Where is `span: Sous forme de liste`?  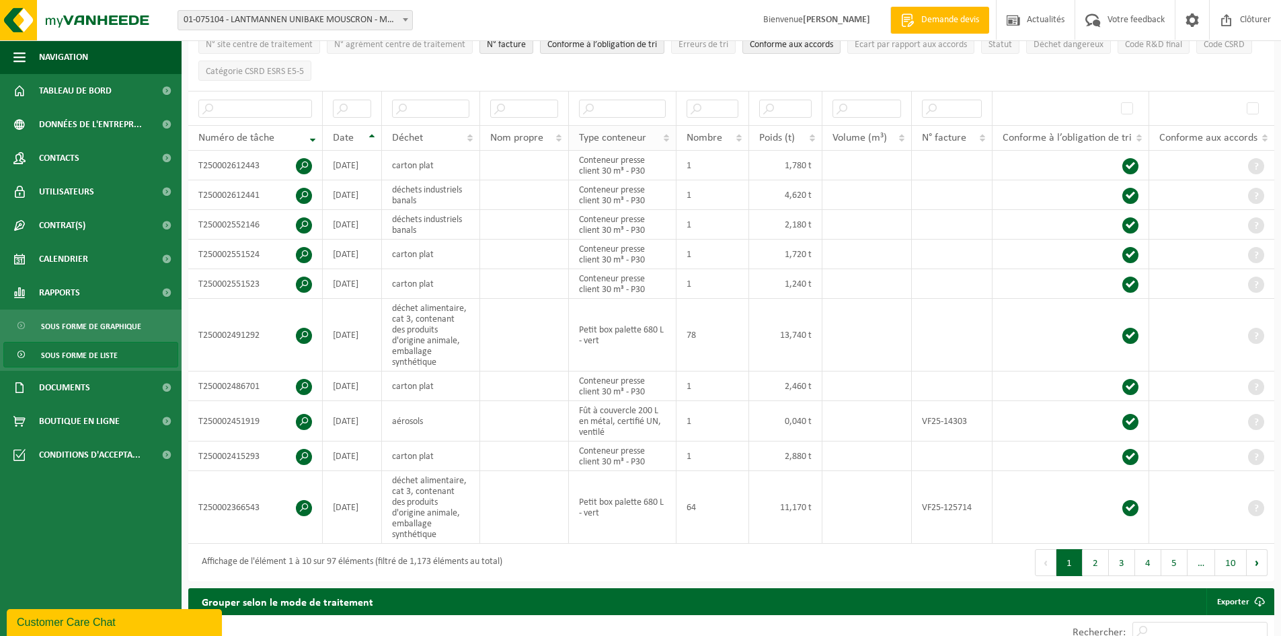 span: Sous forme de liste is located at coordinates (79, 355).